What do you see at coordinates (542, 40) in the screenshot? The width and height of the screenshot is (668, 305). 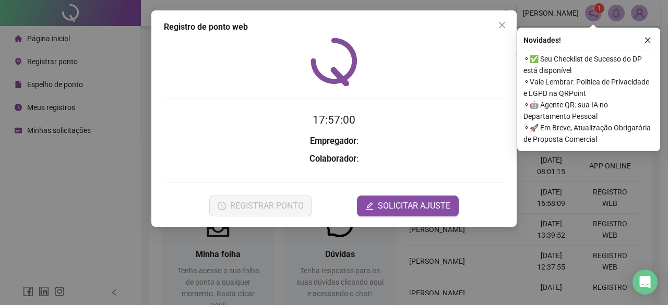 I see `span: Novidades !` at bounding box center [542, 40].